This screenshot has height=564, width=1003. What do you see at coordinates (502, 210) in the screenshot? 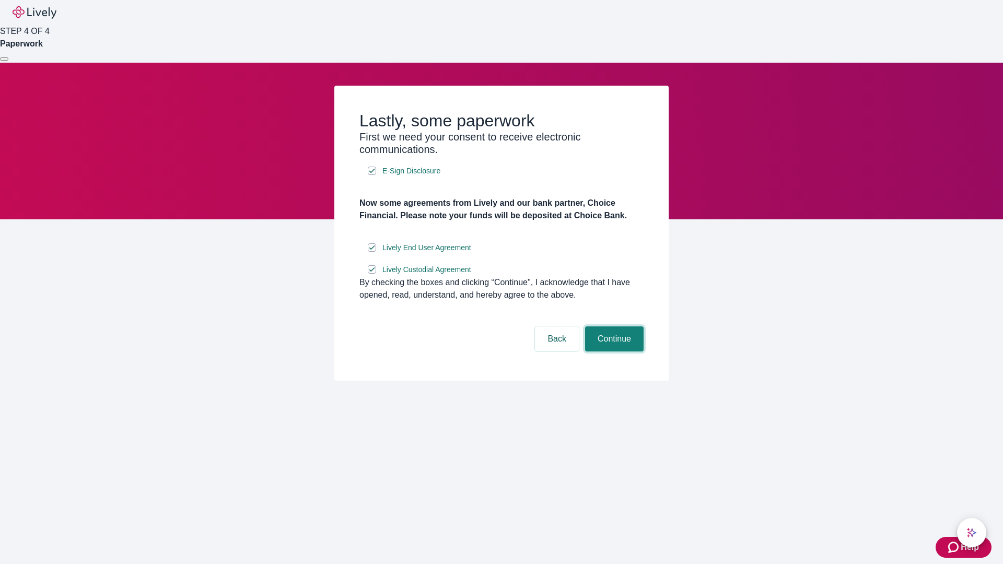
I see `h4: Now some agreements from Lively and our bank partner, Choice Financial. Please note your funds wi...` at bounding box center [502, 210].